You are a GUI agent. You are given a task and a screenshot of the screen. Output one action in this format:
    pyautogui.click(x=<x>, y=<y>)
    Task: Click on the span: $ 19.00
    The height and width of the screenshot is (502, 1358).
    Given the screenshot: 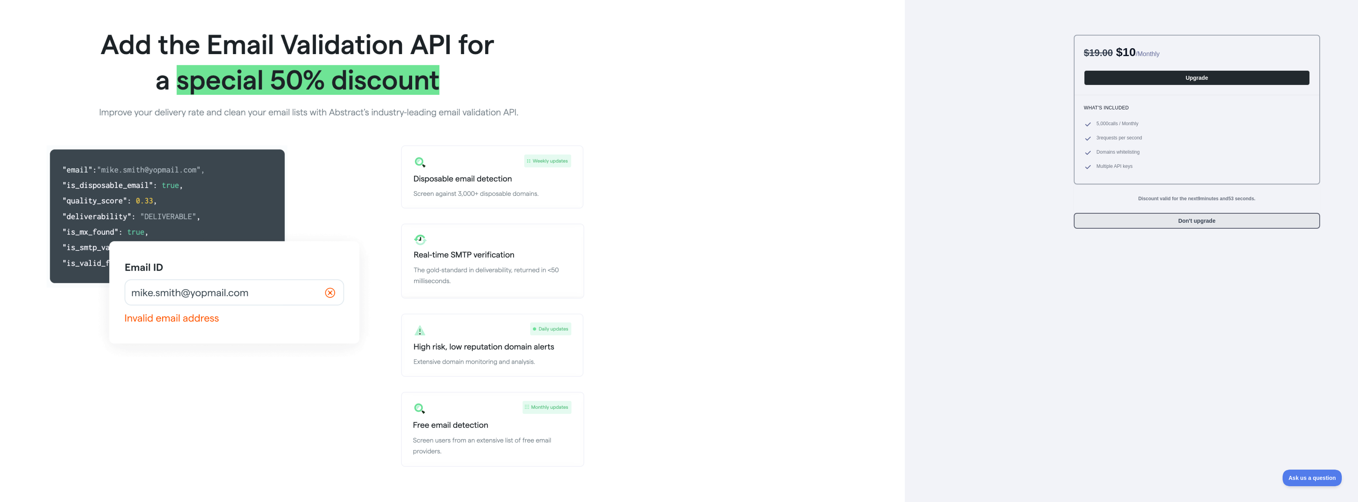 What is the action you would take?
    pyautogui.click(x=1098, y=53)
    